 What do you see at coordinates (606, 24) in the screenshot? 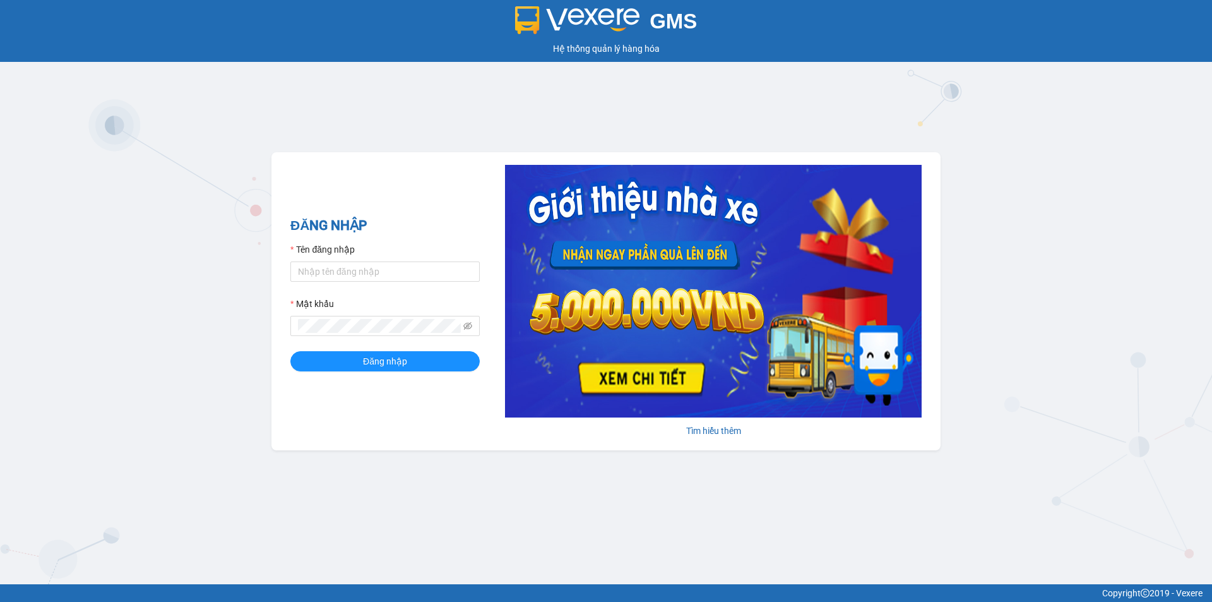
I see `a: GMS` at bounding box center [606, 24].